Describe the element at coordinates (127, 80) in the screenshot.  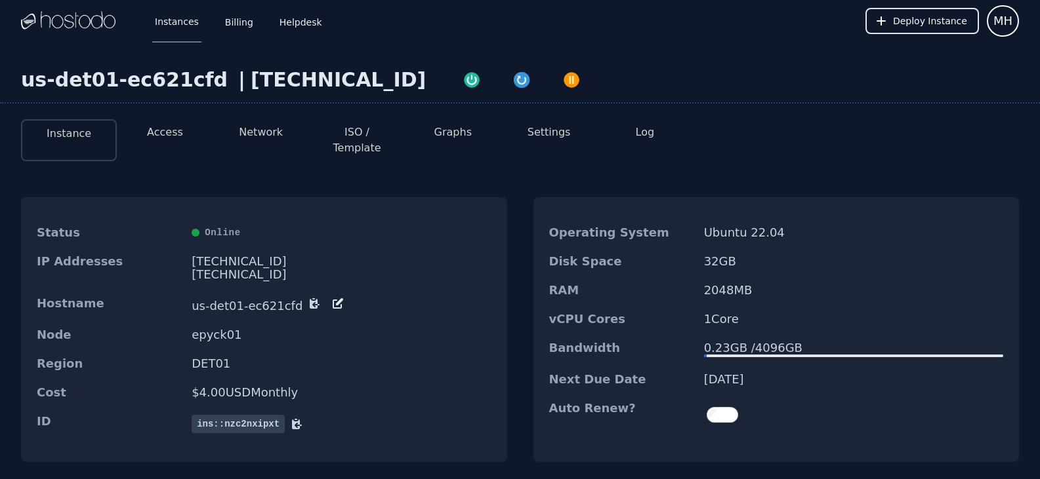
I see `div: us-det01-ec621cfd` at that location.